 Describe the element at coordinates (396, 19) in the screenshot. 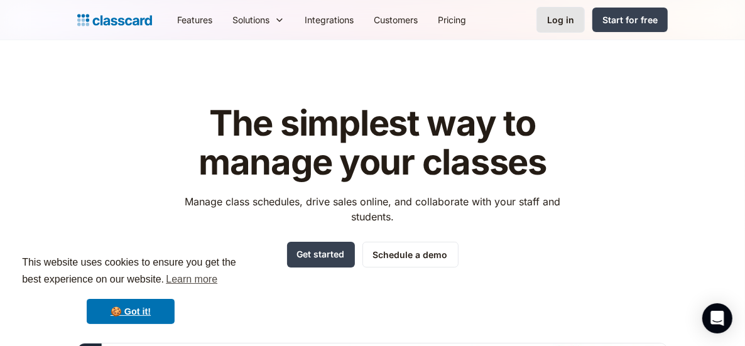

I see `a: Customers` at that location.